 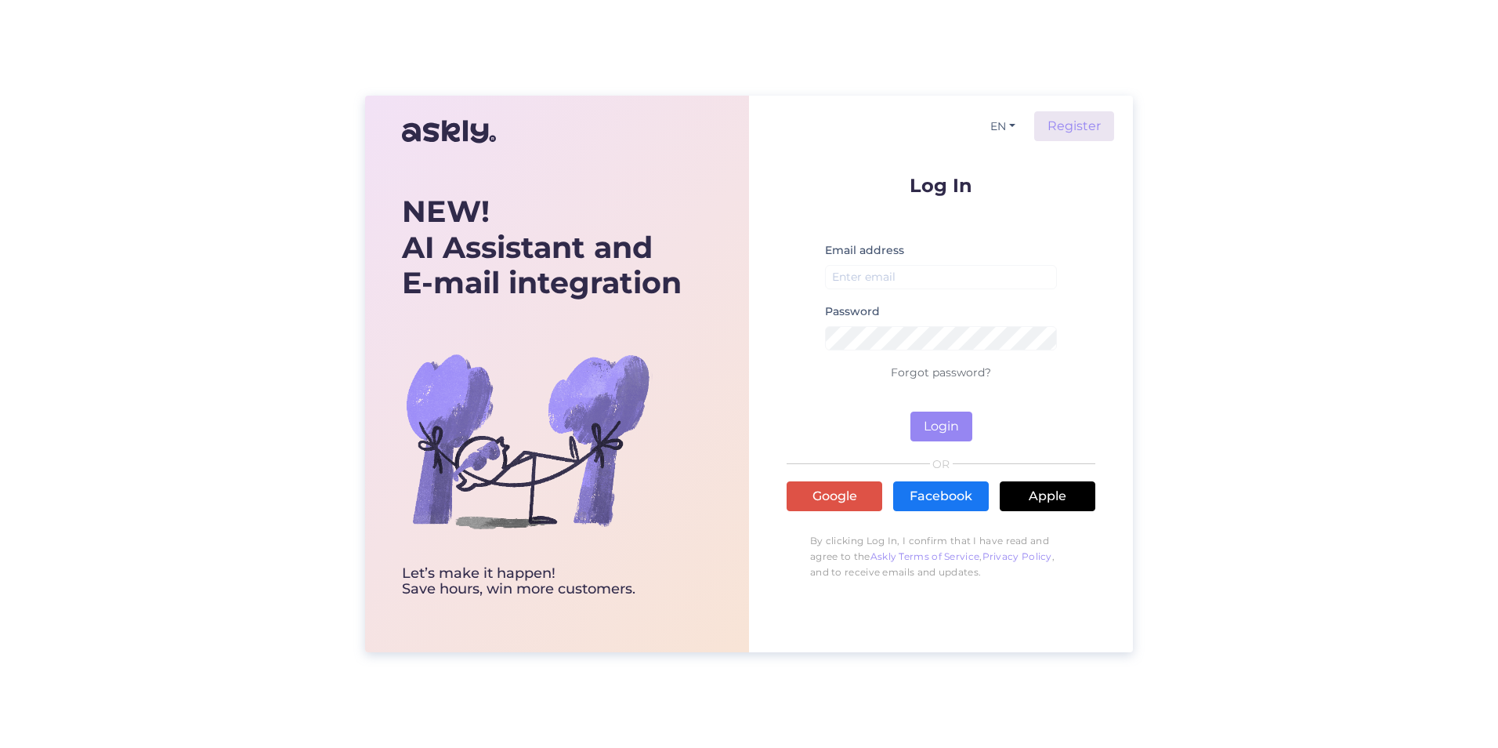 I want to click on label: Password, so click(x=853, y=311).